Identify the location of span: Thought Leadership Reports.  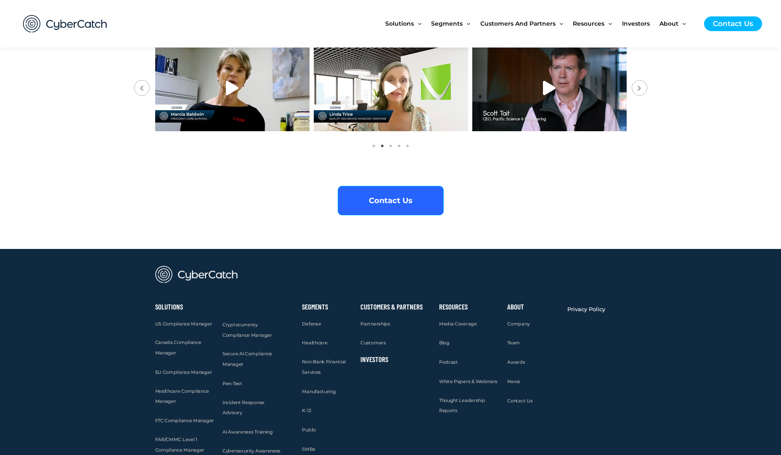
(462, 406).